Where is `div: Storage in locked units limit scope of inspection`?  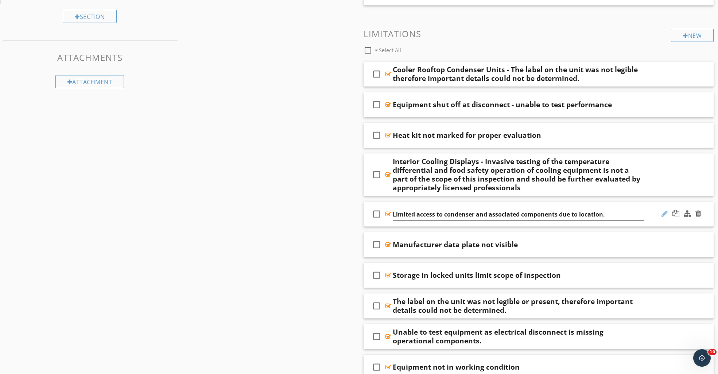
div: Storage in locked units limit scope of inspection is located at coordinates (476, 275).